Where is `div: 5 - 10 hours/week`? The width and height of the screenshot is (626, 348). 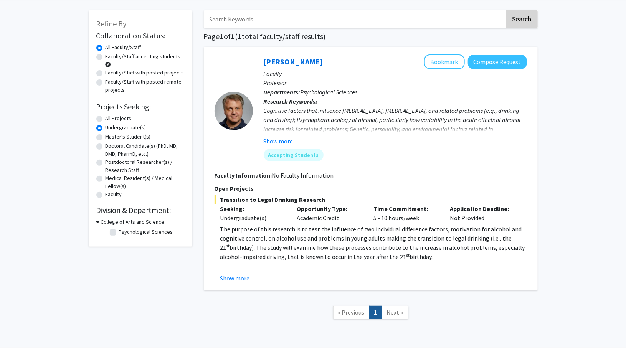 div: 5 - 10 hours/week is located at coordinates (406, 213).